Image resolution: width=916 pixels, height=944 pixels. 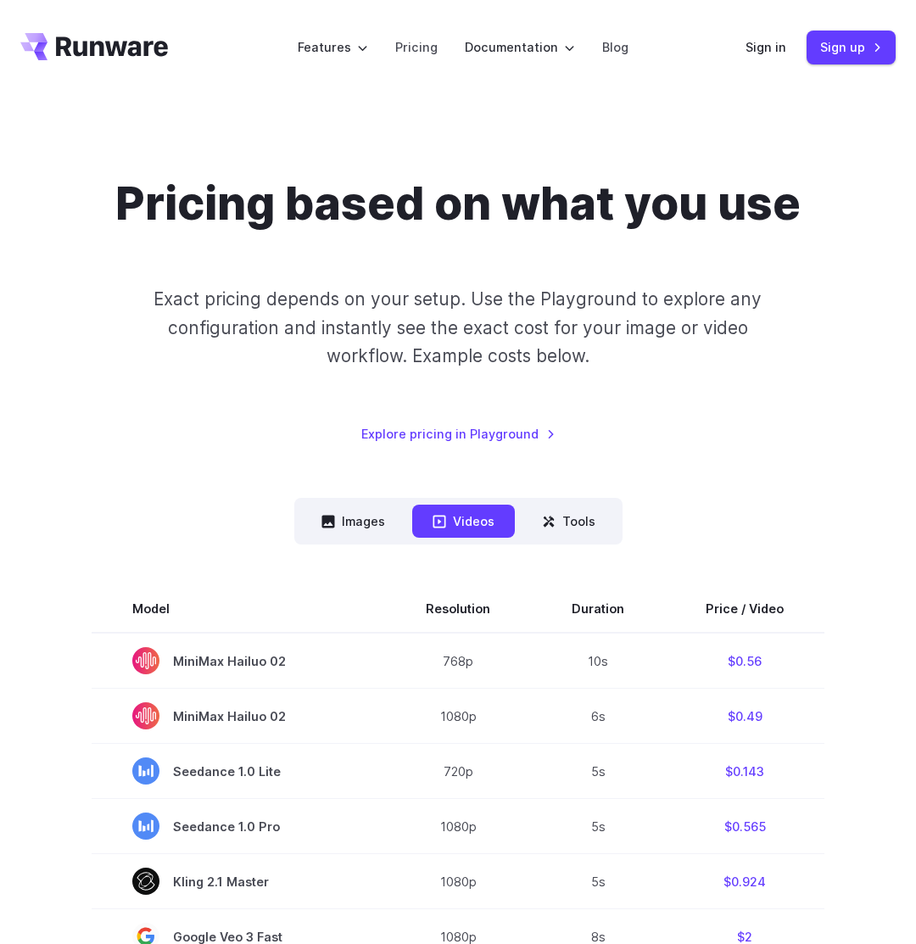 I want to click on h1: Pricing based on what you use, so click(x=458, y=204).